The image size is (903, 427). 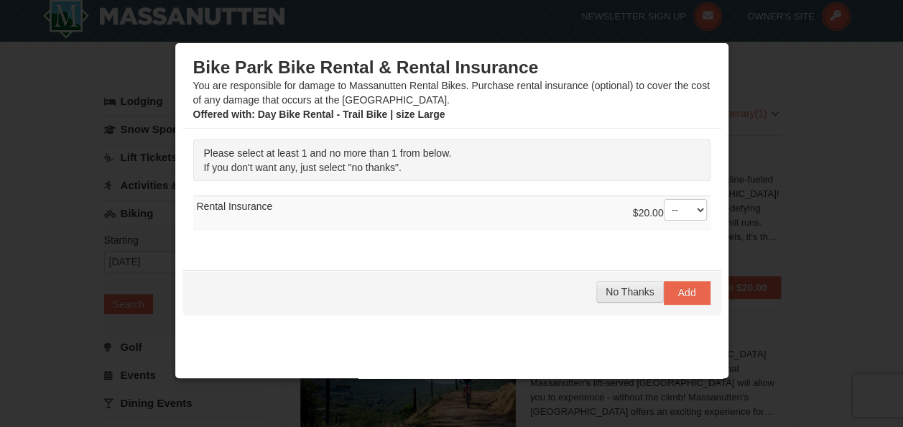 What do you see at coordinates (687, 292) in the screenshot?
I see `span: Add` at bounding box center [687, 292].